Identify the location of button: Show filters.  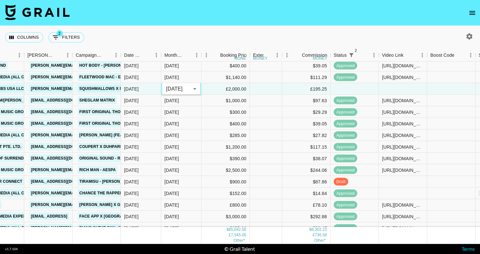
(66, 37).